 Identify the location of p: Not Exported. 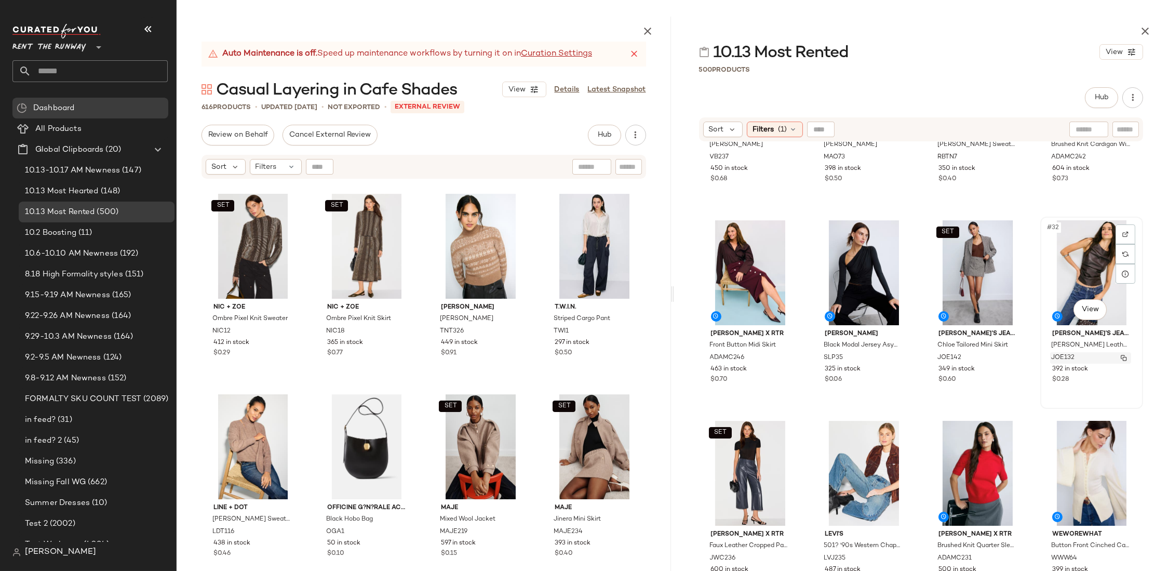
(354, 107).